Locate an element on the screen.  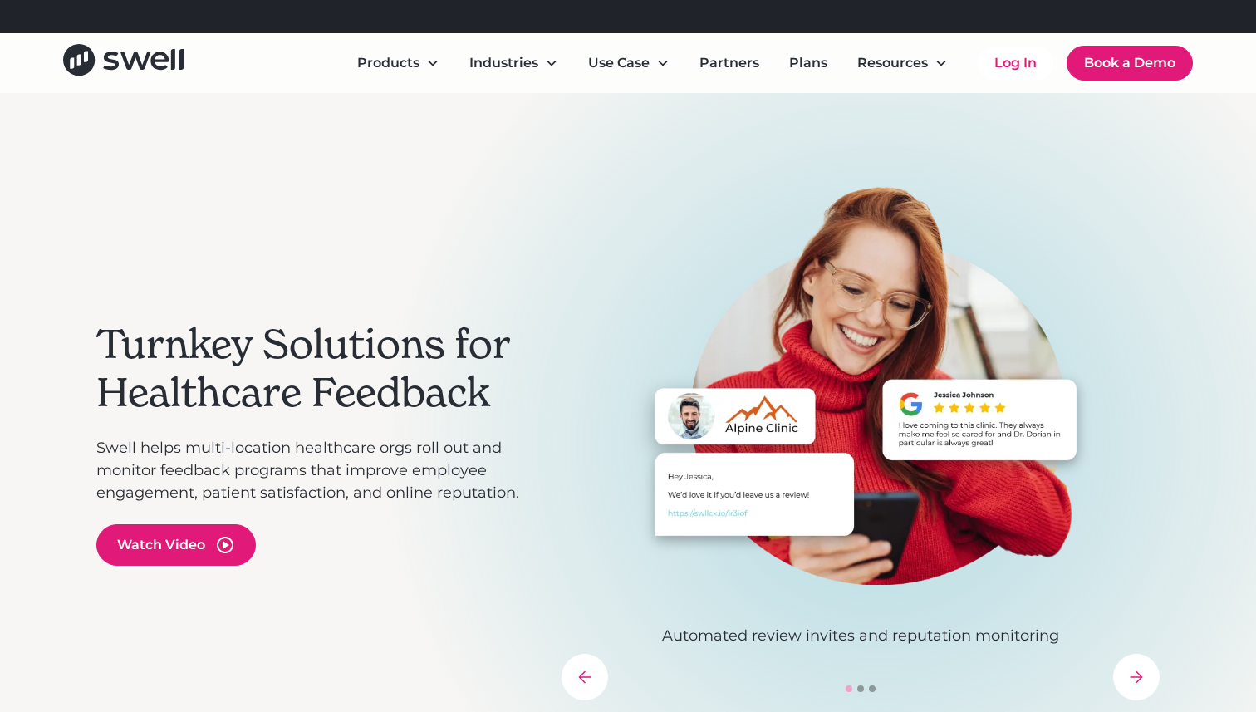
a: Book a Demo is located at coordinates (1130, 63).